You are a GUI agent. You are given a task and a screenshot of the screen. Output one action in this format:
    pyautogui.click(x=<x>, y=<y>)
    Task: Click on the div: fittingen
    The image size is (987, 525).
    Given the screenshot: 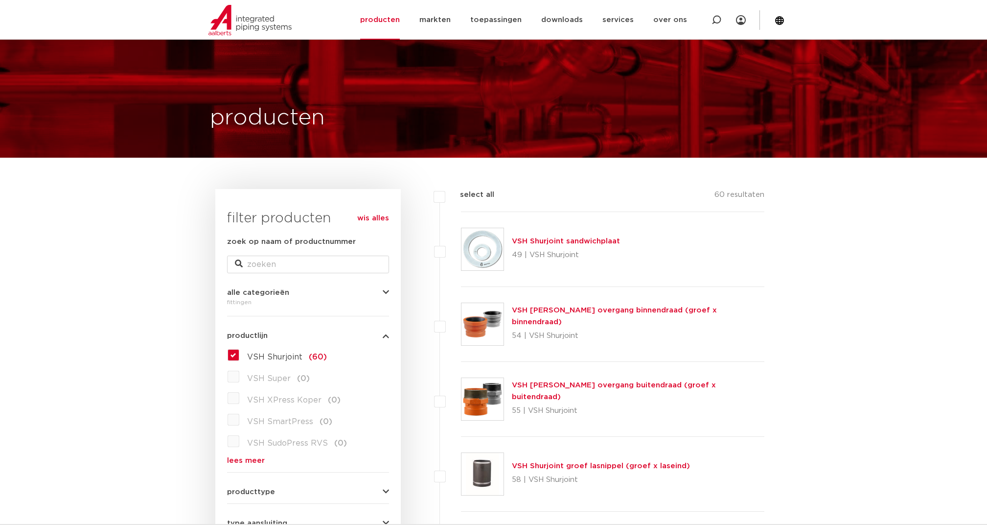 What is the action you would take?
    pyautogui.click(x=308, y=302)
    